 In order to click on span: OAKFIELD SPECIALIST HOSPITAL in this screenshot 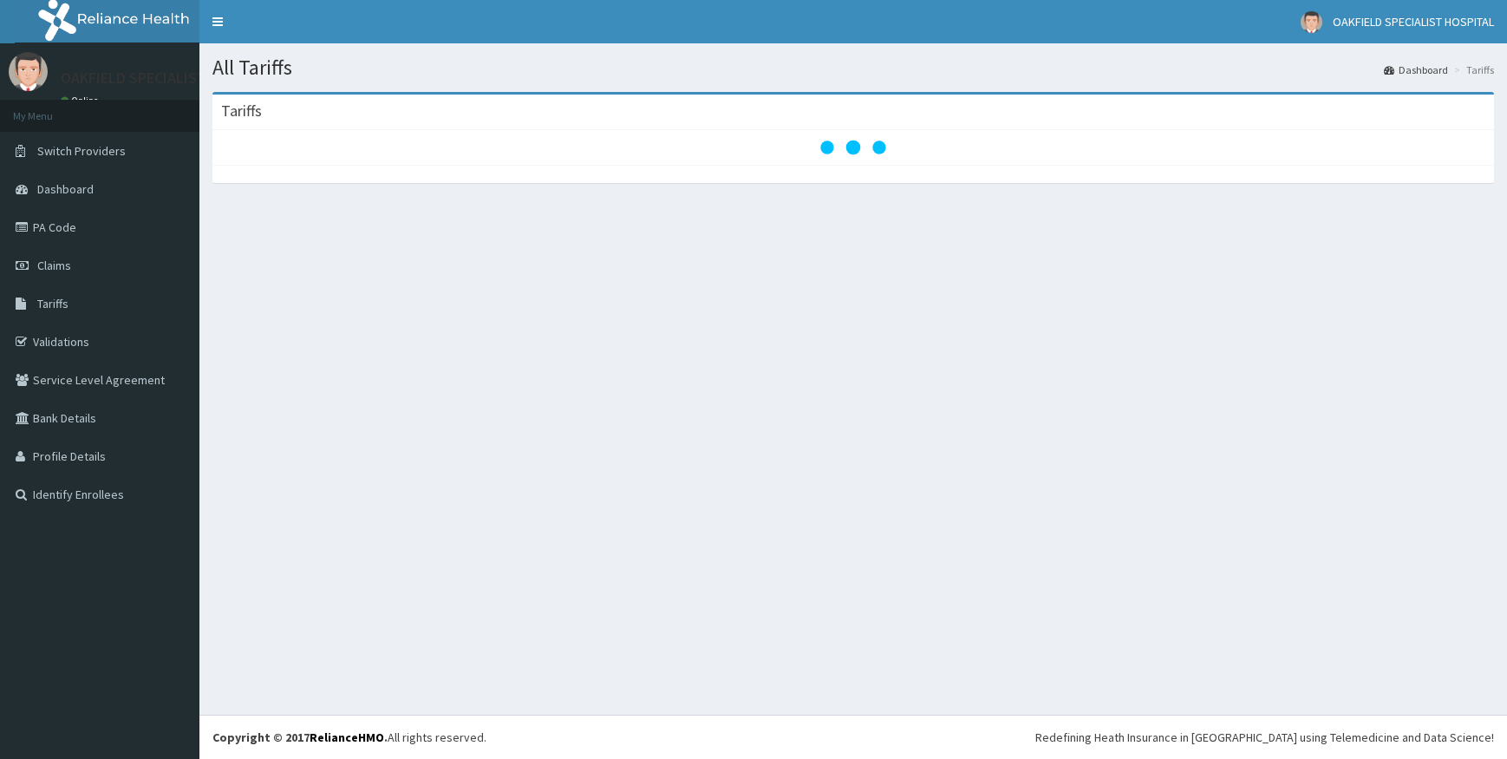, I will do `click(1413, 22)`.